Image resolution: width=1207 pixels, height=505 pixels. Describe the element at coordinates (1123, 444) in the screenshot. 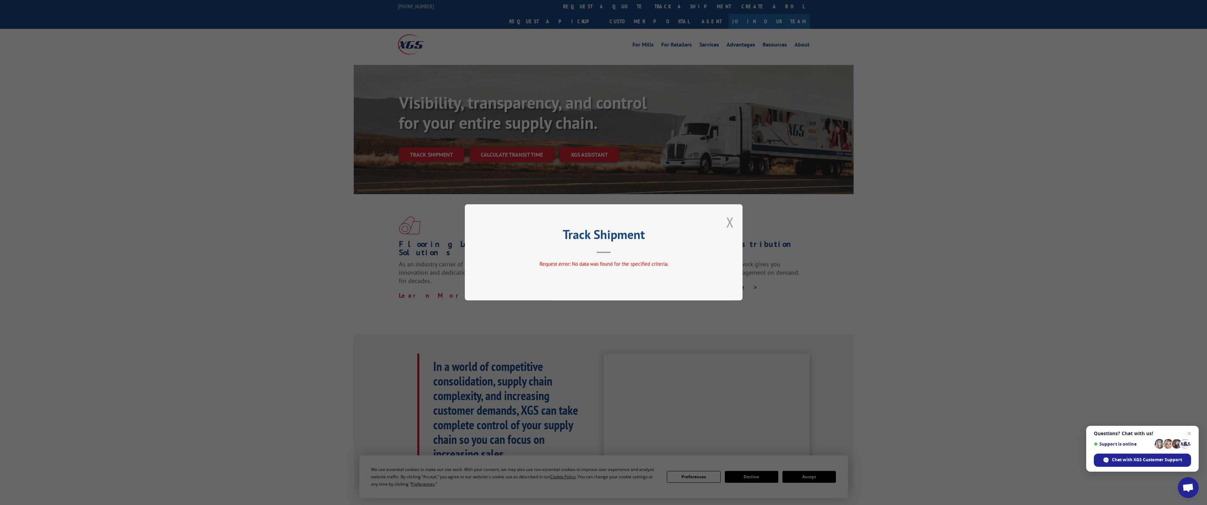

I see `span: Support is online` at that location.